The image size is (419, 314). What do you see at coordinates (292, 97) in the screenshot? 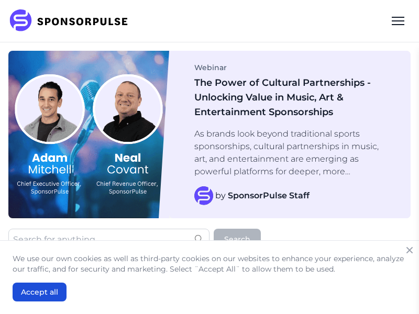
I see `h1: The Power of Cultural Partnerships - Unlocking Value in Music, Art & Entertainment Sponsorships` at bounding box center [292, 97].